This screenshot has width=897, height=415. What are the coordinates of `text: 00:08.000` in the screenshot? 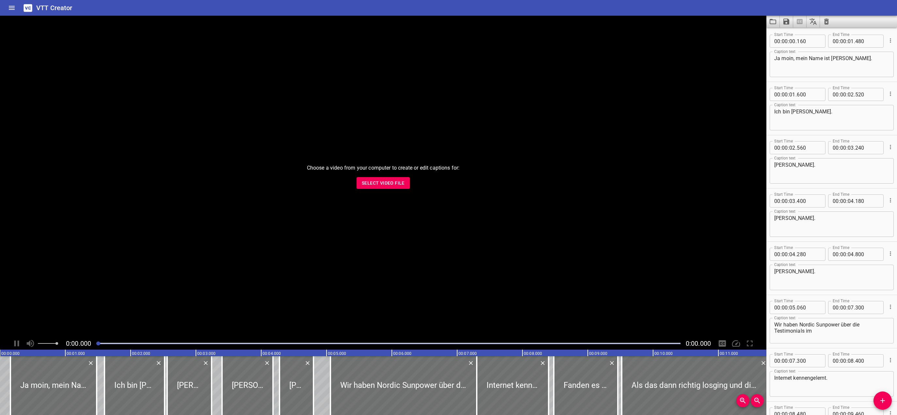 It's located at (533, 353).